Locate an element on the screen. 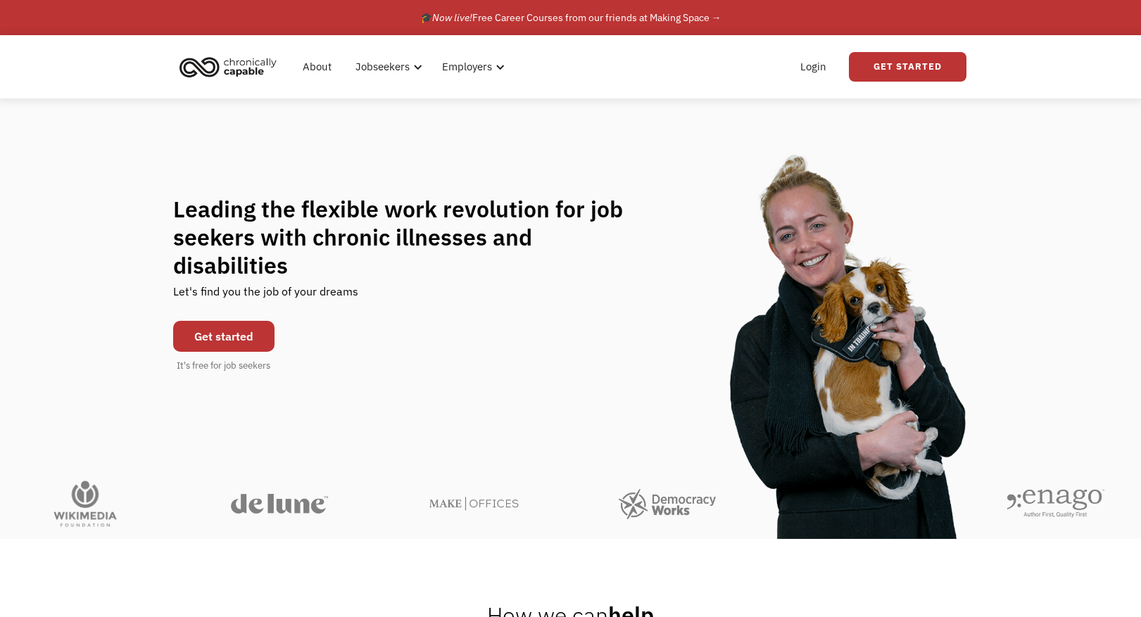 The height and width of the screenshot is (617, 1141). div: Let's find you the job of your dreams is located at coordinates (265, 296).